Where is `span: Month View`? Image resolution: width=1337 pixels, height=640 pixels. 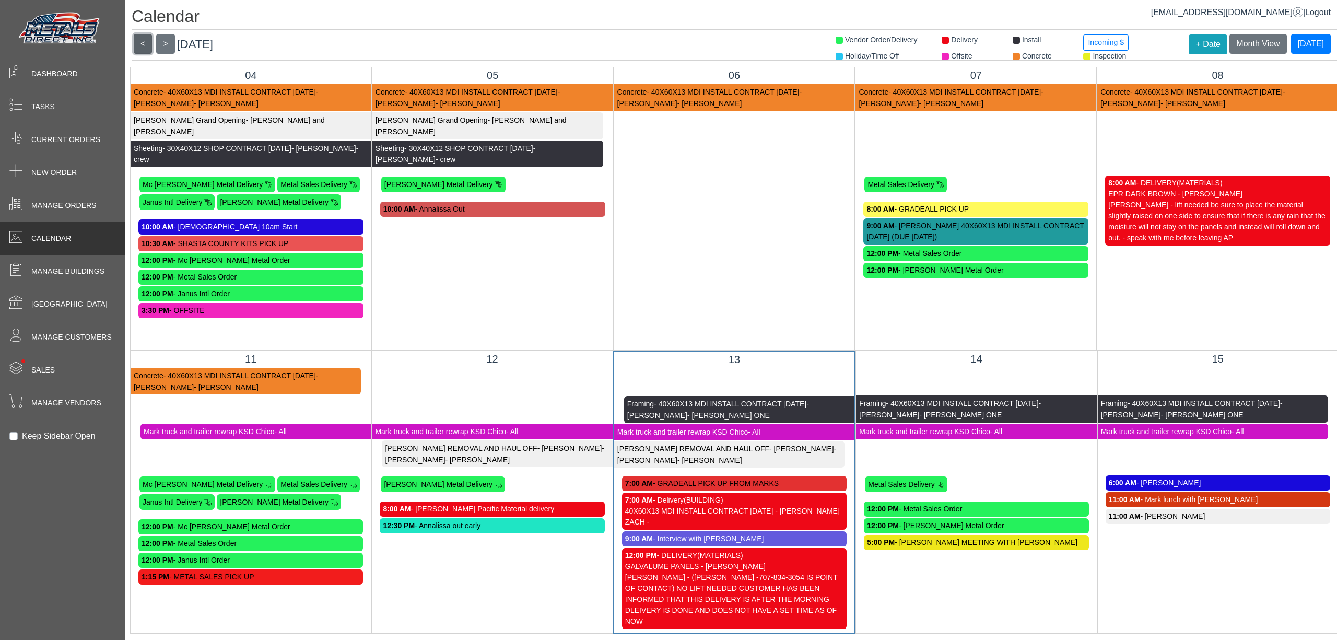 span: Month View is located at coordinates (1257, 43).